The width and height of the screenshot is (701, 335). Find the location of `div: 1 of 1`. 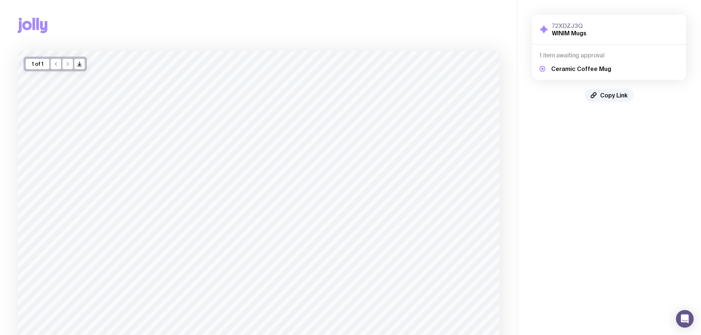

div: 1 of 1 is located at coordinates (38, 64).